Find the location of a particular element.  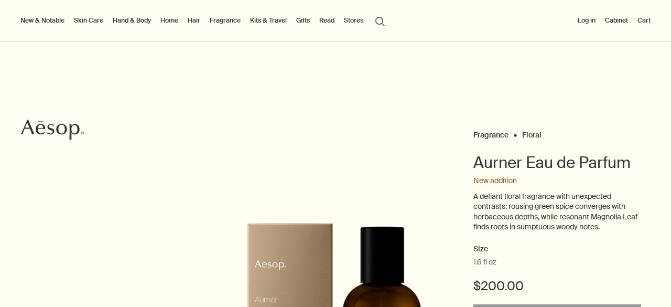

a: Home is located at coordinates (169, 20).